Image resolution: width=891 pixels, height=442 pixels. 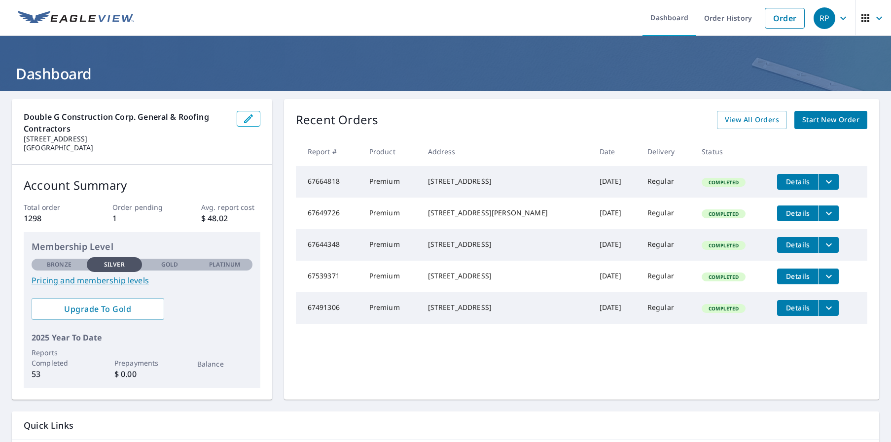 What do you see at coordinates (59, 265) in the screenshot?
I see `p: Bronze` at bounding box center [59, 265].